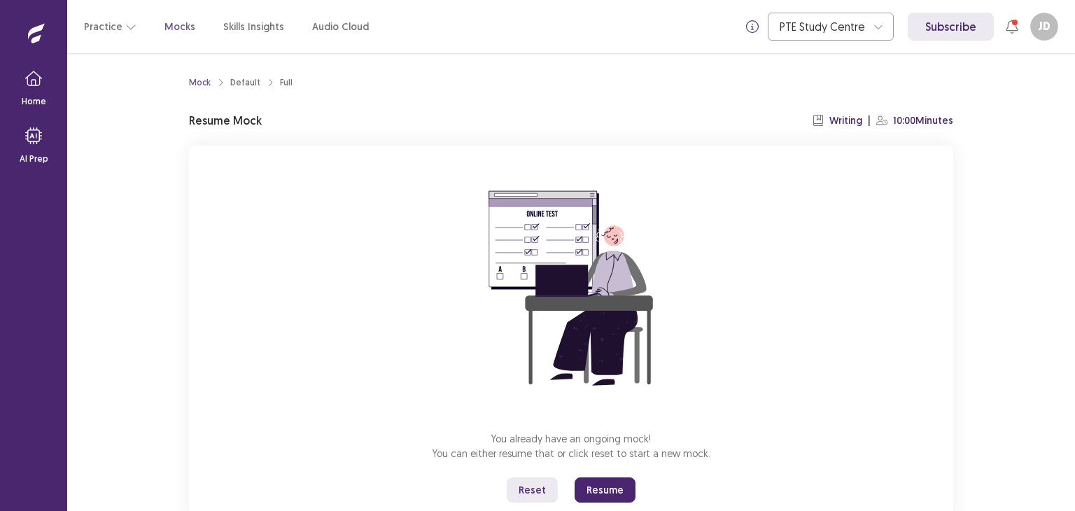 The image size is (1075, 511). I want to click on img: attend-mock, so click(571, 288).